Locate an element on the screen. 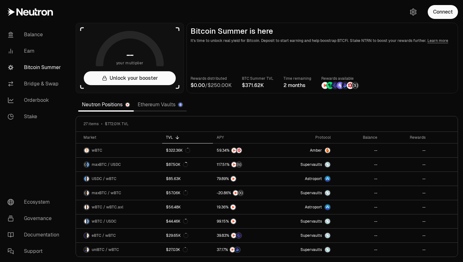  div: $87.50K is located at coordinates (177, 164).